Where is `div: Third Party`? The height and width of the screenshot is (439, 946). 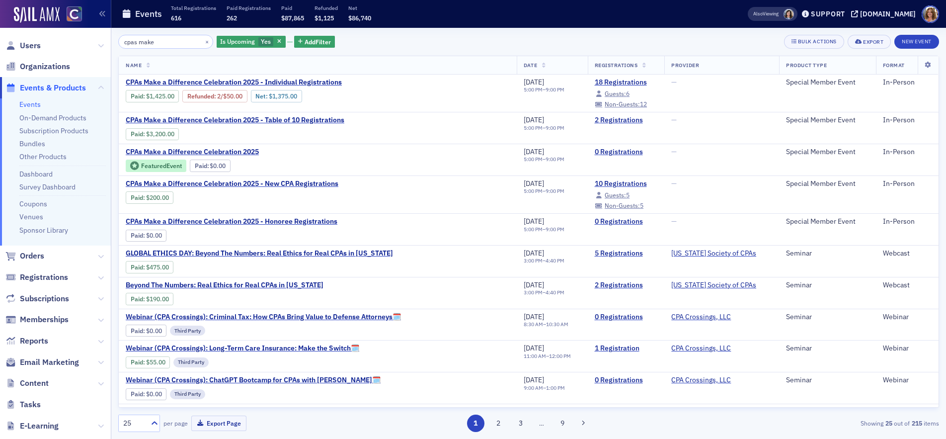
div: Third Party is located at coordinates (187, 394).